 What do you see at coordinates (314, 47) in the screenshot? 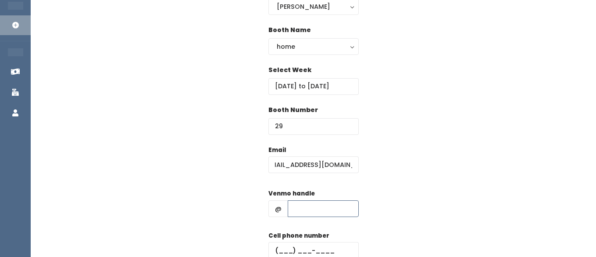
I see `button: home` at bounding box center [314, 47].